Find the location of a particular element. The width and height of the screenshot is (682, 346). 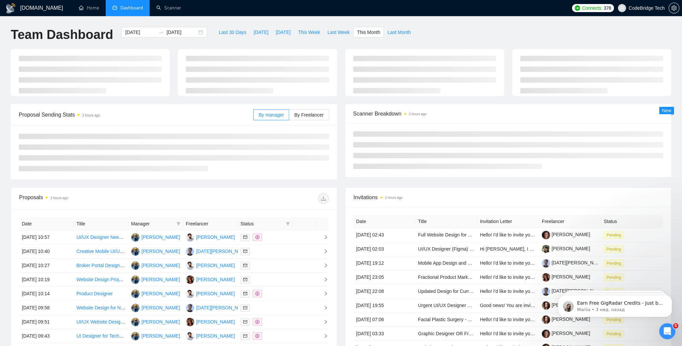

button: Last Month is located at coordinates (399, 32).